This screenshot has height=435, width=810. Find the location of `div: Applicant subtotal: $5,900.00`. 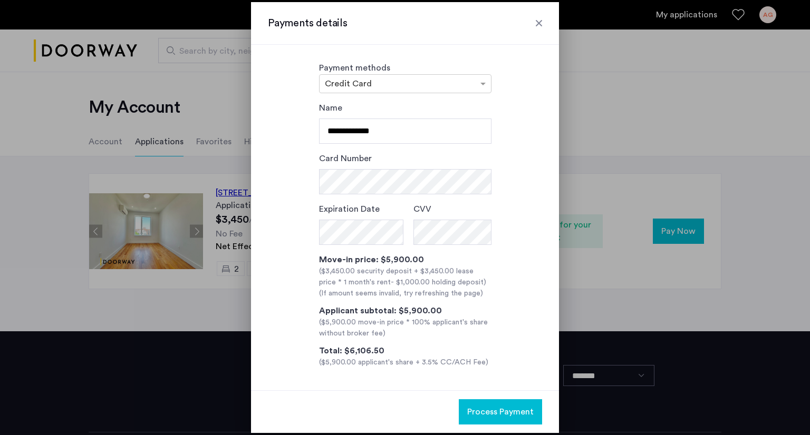

div: Applicant subtotal: $5,900.00 is located at coordinates (405, 311).